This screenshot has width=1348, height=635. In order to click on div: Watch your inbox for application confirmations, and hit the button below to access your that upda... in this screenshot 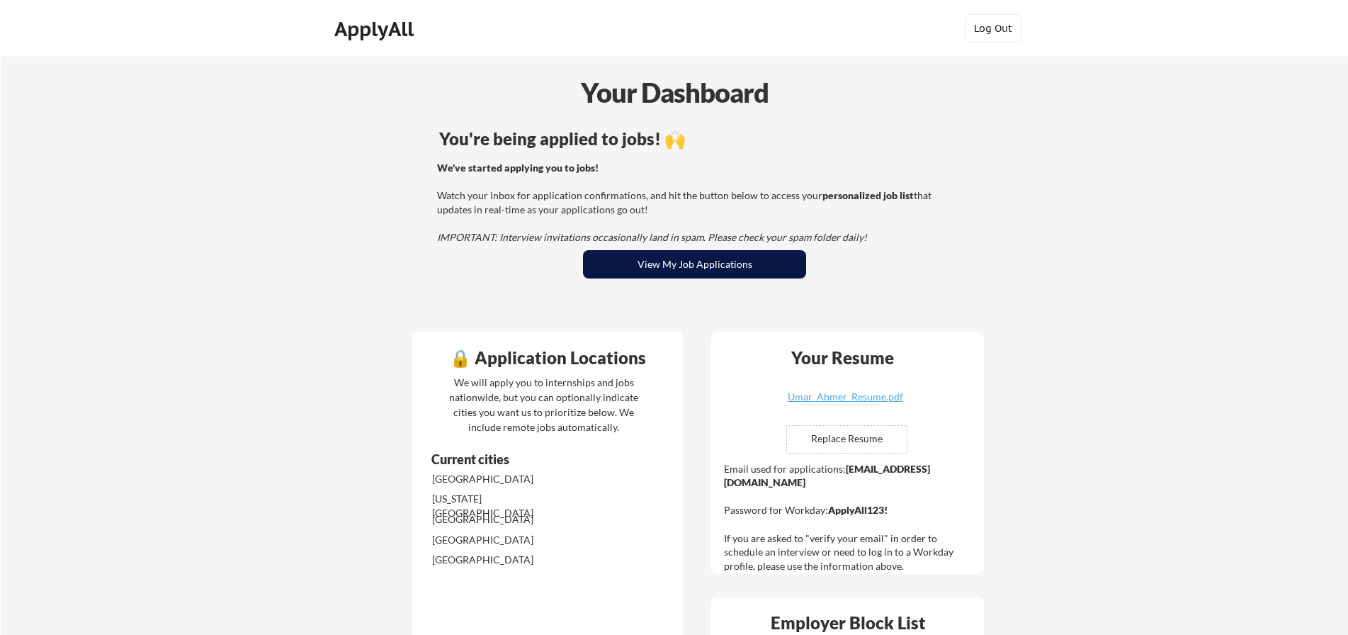, I will do `click(692, 203)`.